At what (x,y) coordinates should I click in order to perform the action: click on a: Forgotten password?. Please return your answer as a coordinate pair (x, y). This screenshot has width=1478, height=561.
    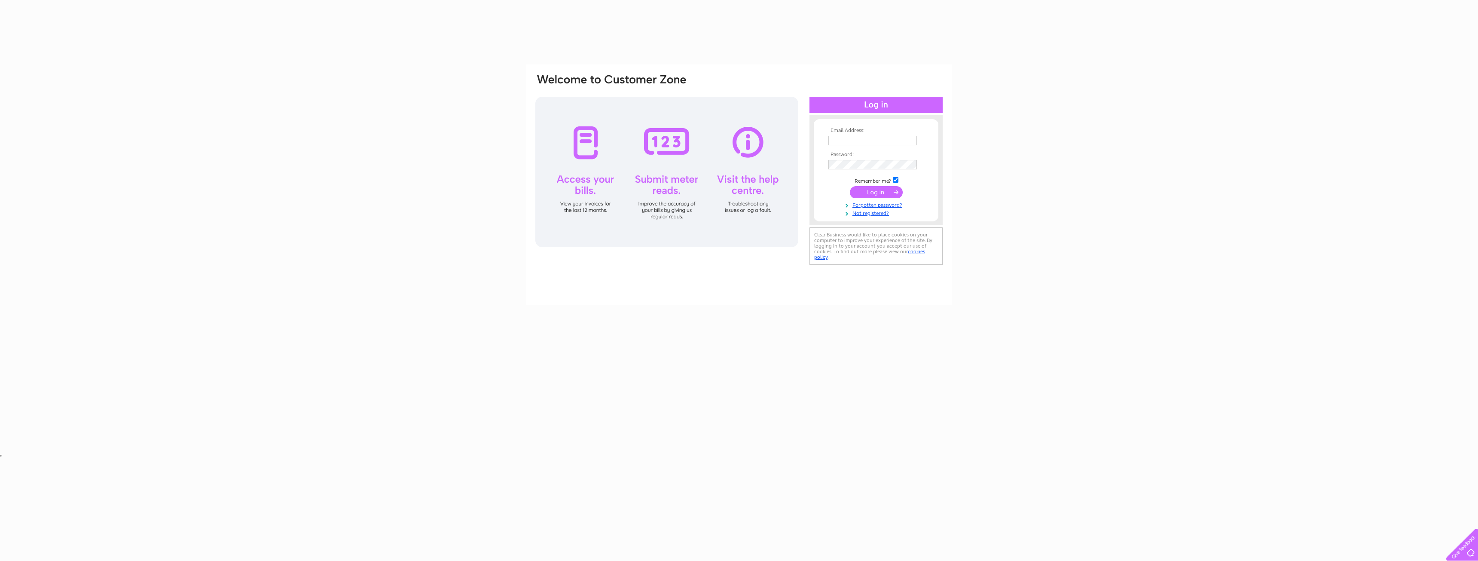
    Looking at the image, I should click on (877, 204).